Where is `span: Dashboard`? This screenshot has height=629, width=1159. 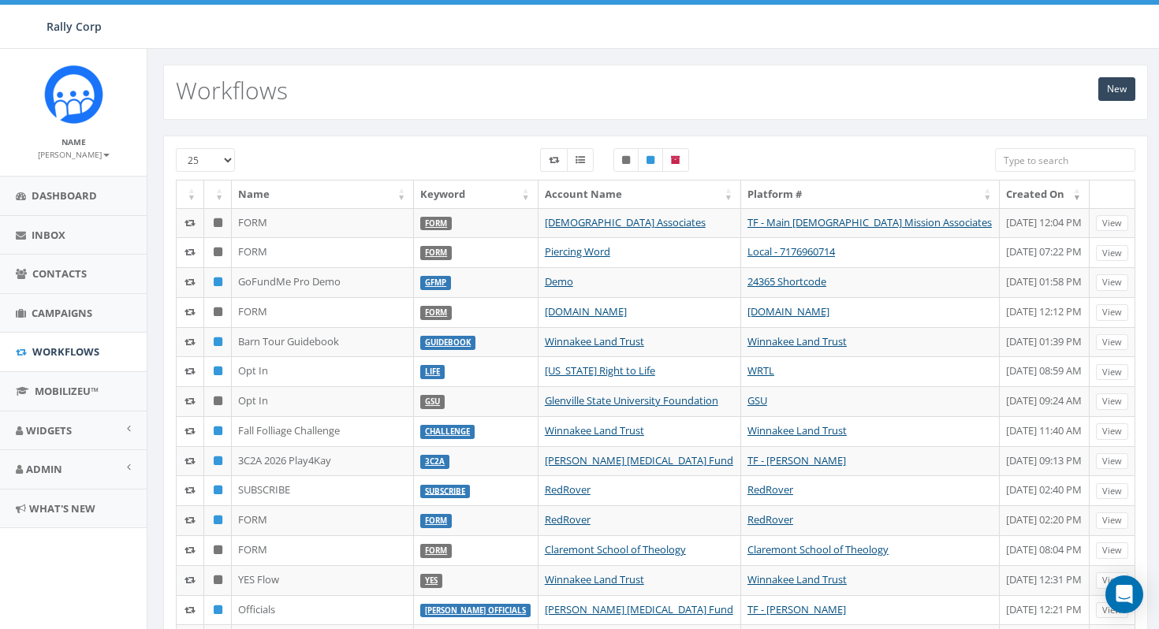
span: Dashboard is located at coordinates (64, 195).